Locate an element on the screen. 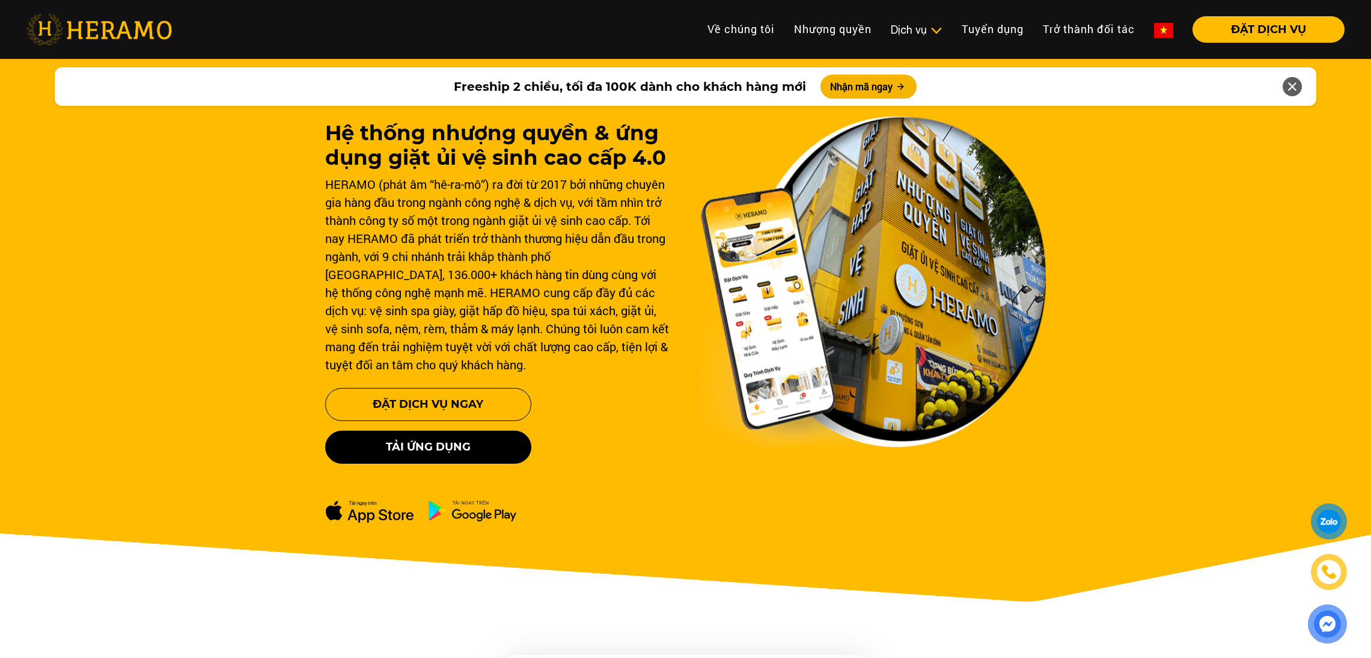 This screenshot has width=1371, height=658. img: heramo-logo.png is located at coordinates (99, 29).